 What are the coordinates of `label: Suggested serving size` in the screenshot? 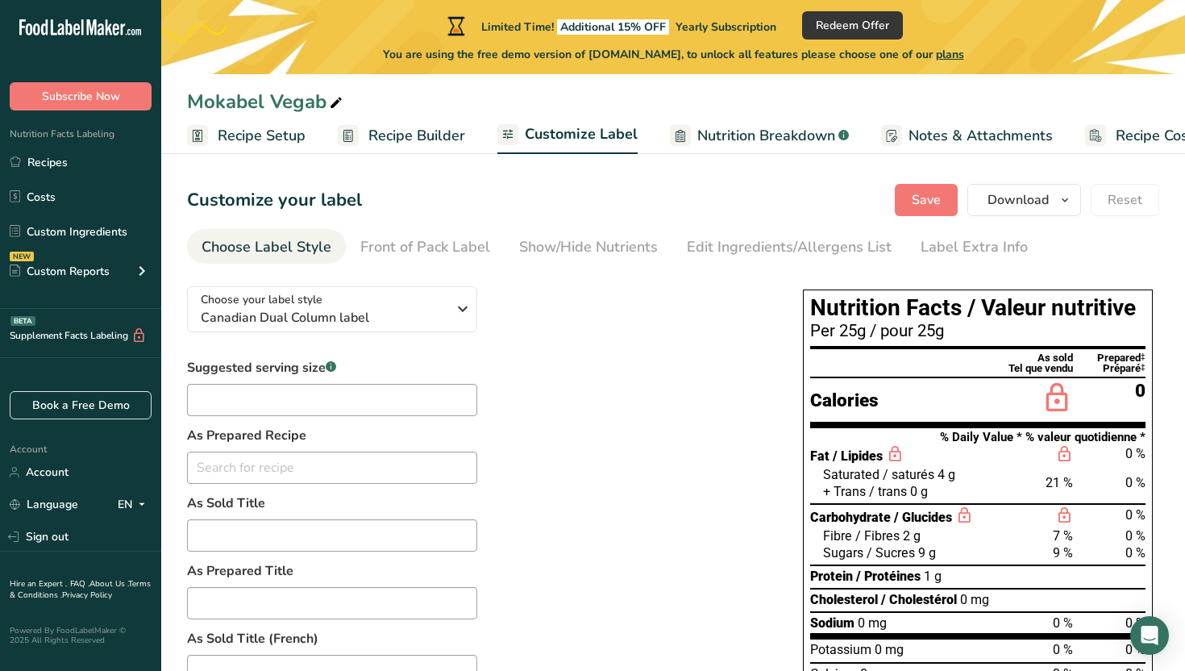 It's located at (332, 368).